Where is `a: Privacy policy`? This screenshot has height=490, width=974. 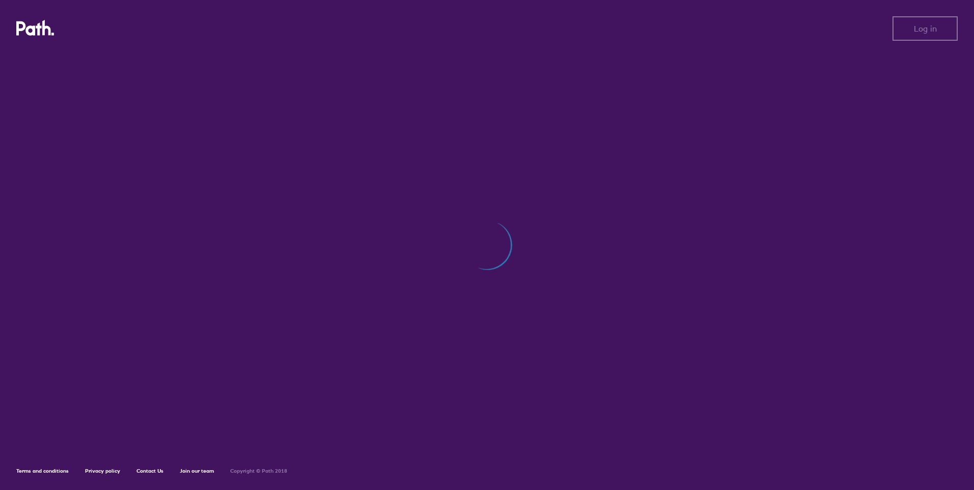 a: Privacy policy is located at coordinates (102, 471).